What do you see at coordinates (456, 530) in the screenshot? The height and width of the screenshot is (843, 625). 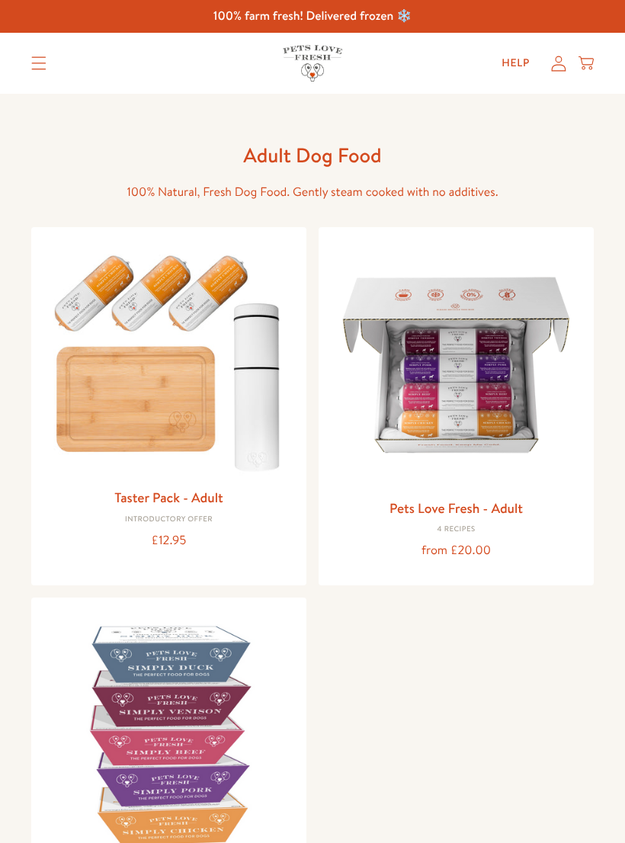 I see `div: 4 Recipes` at bounding box center [456, 530].